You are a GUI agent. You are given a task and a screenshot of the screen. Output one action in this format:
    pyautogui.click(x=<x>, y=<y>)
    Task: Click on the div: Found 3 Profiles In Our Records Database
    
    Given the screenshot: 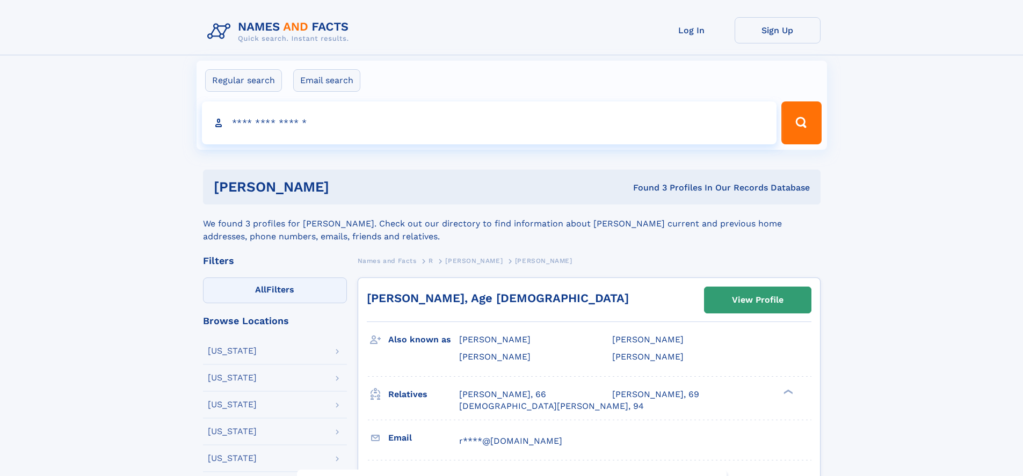 What is the action you would take?
    pyautogui.click(x=645, y=188)
    